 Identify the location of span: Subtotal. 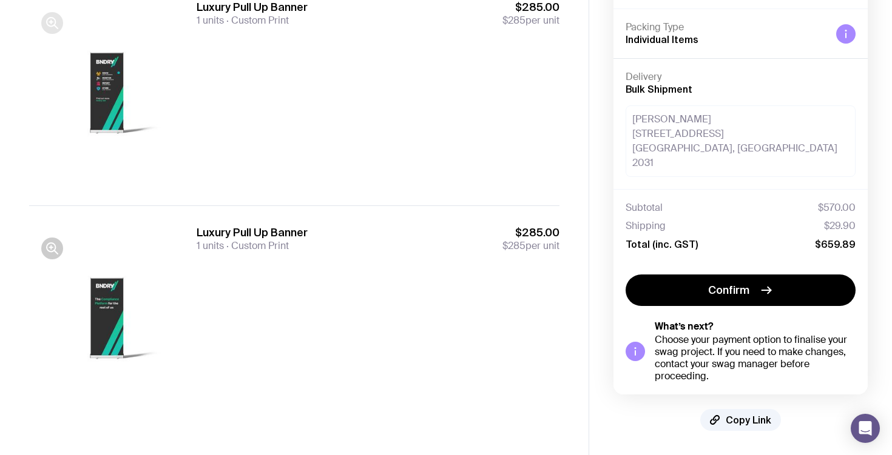
(643, 208).